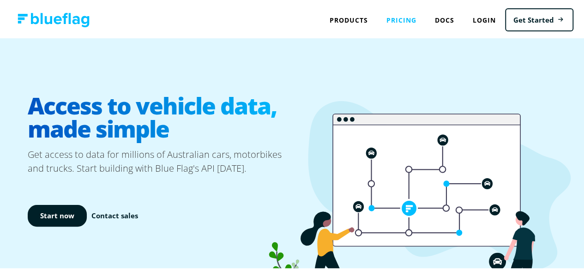 The image size is (584, 270). What do you see at coordinates (57, 214) in the screenshot?
I see `a: Start now` at bounding box center [57, 214].